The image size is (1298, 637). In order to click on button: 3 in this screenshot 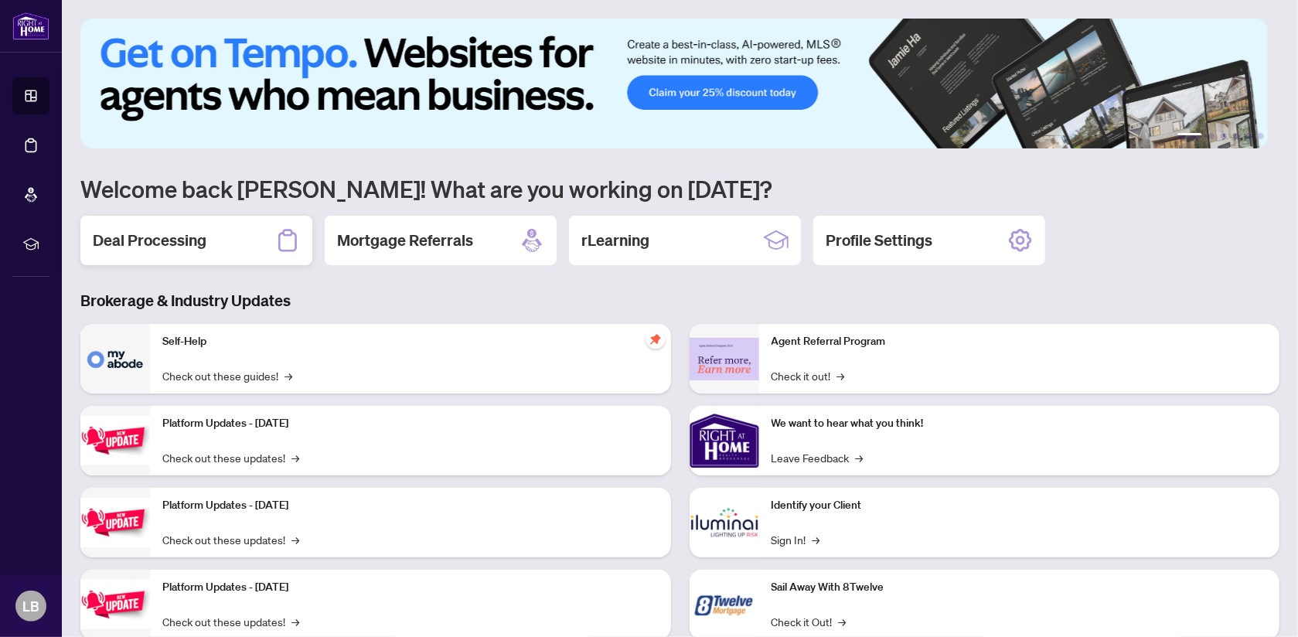, I will do `click(1224, 136)`.